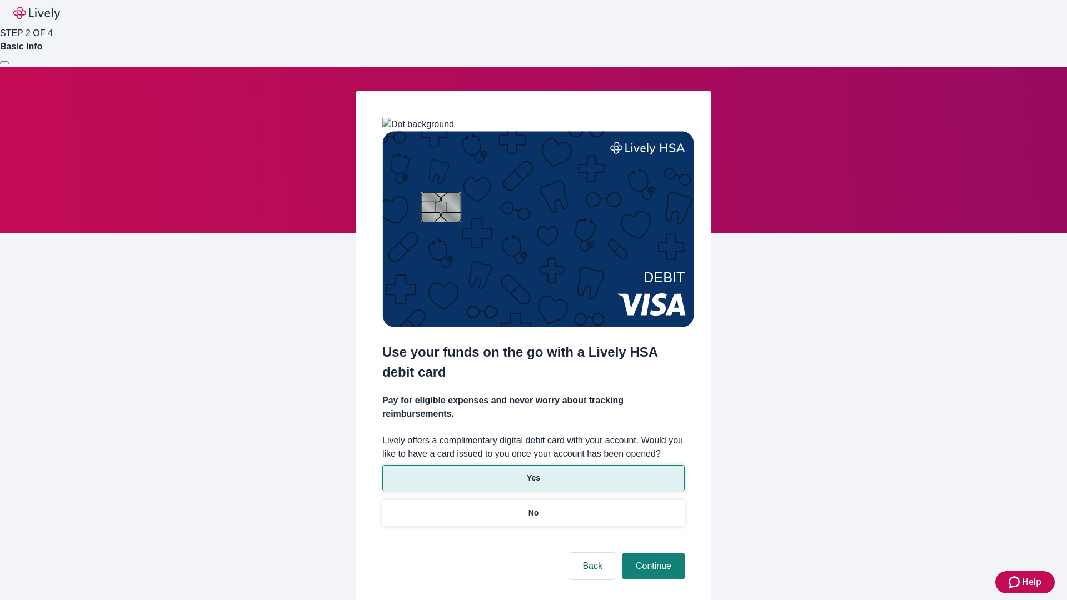  Describe the element at coordinates (37, 13) in the screenshot. I see `img: Lively` at that location.